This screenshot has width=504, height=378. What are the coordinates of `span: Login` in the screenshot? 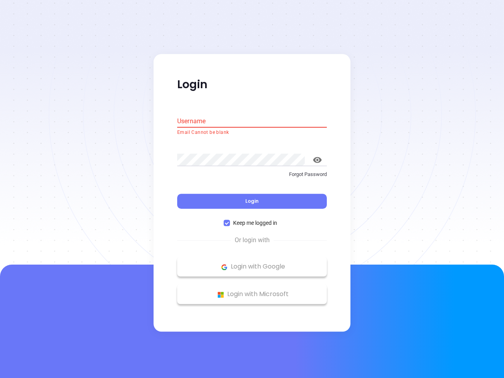 It's located at (252, 201).